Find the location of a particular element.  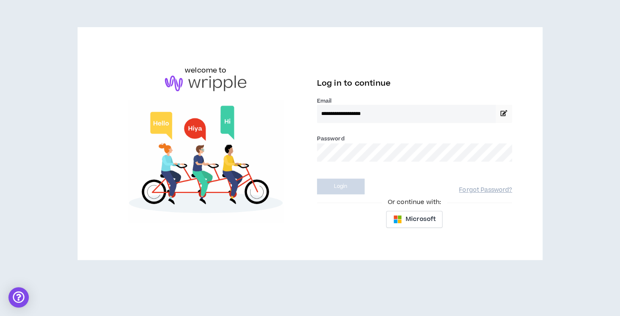

label: Email is located at coordinates (415, 101).